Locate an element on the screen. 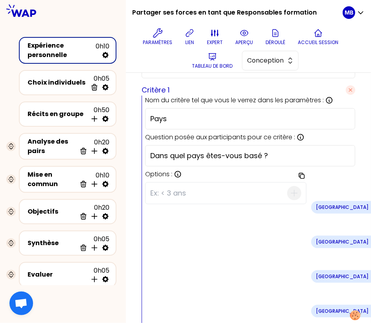 This screenshot has height=323, width=371. div: Analyse des pairs is located at coordinates (52, 146).